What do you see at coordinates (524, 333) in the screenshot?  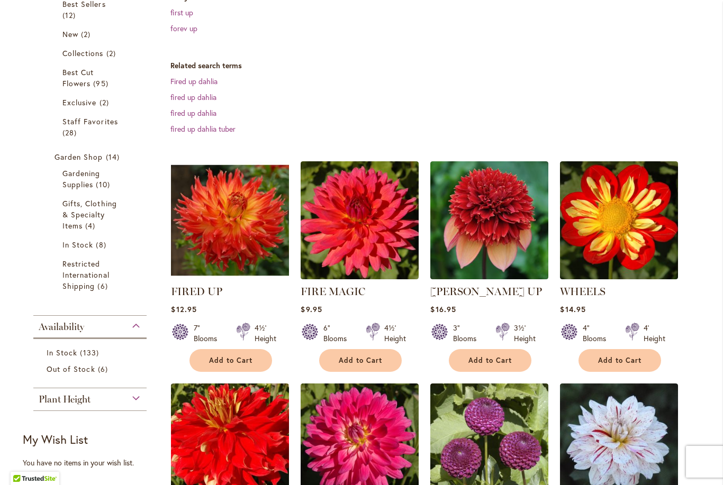 I see `div: 3½' Height` at bounding box center [524, 333].